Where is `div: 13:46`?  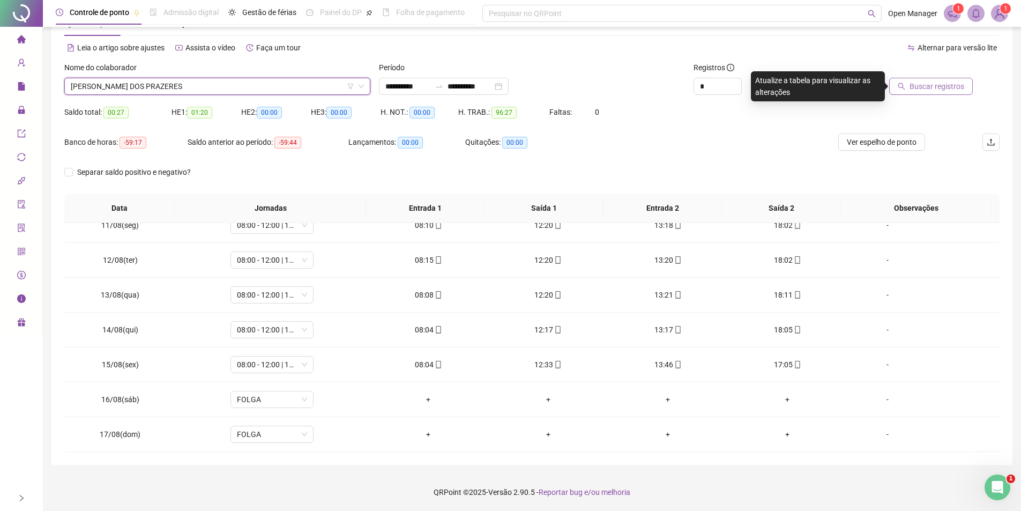 div: 13:46 is located at coordinates (667, 365).